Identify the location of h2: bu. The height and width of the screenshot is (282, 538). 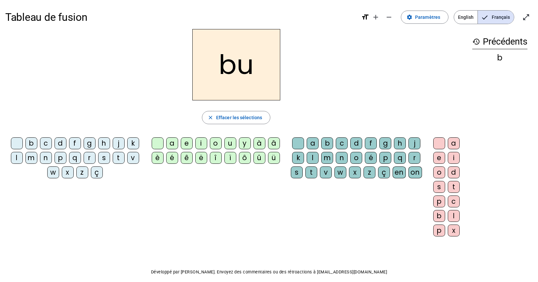
(236, 65).